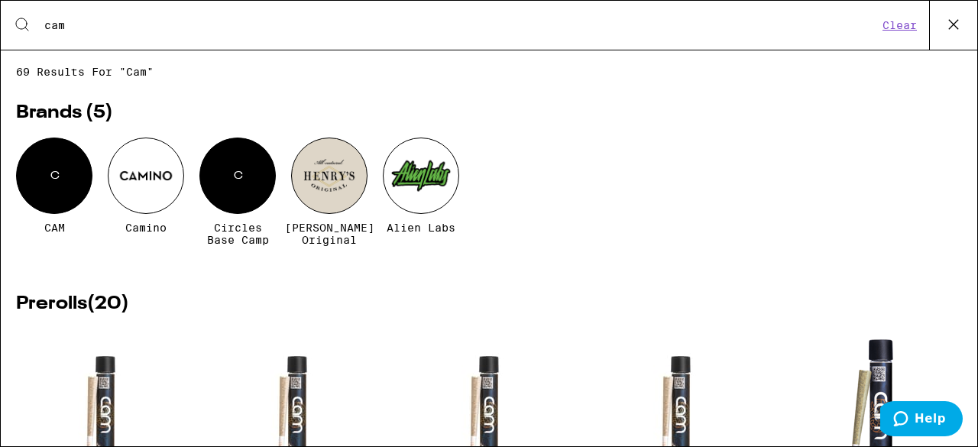  I want to click on h2: Brands ( 5 ), so click(489, 113).